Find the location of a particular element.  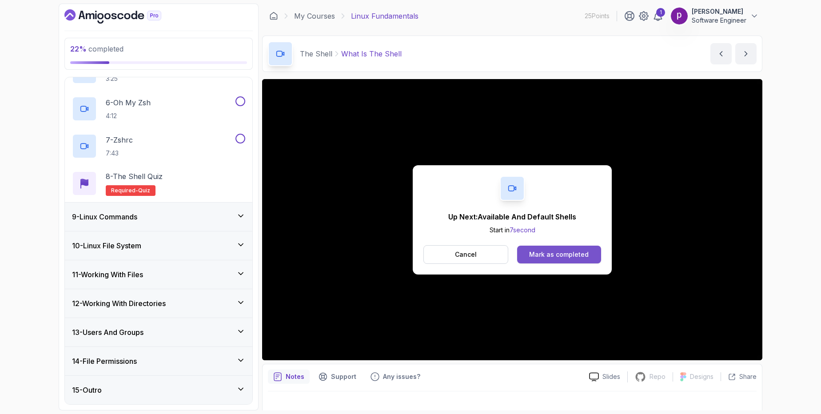

p: Up Next: Available And Default Shells is located at coordinates (512, 217).